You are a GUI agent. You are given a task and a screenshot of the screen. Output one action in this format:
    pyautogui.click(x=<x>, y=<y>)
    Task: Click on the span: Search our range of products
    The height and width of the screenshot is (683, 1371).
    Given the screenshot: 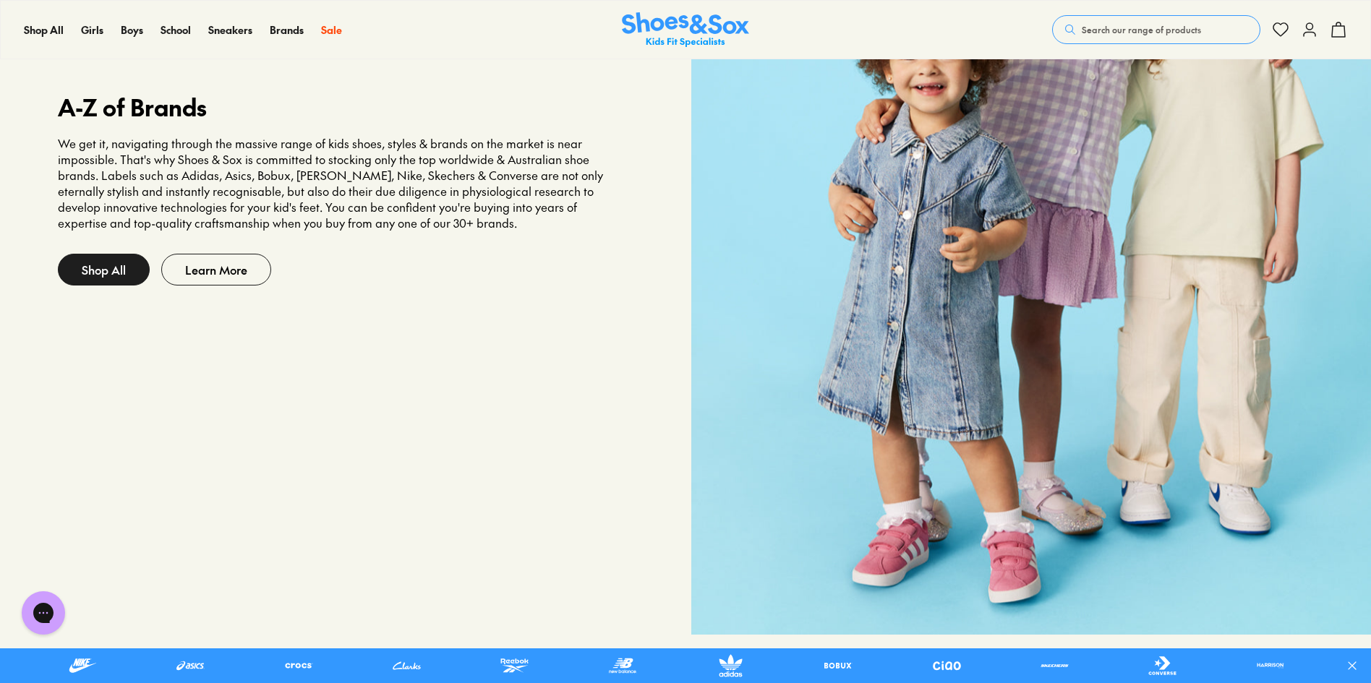 What is the action you would take?
    pyautogui.click(x=1141, y=30)
    